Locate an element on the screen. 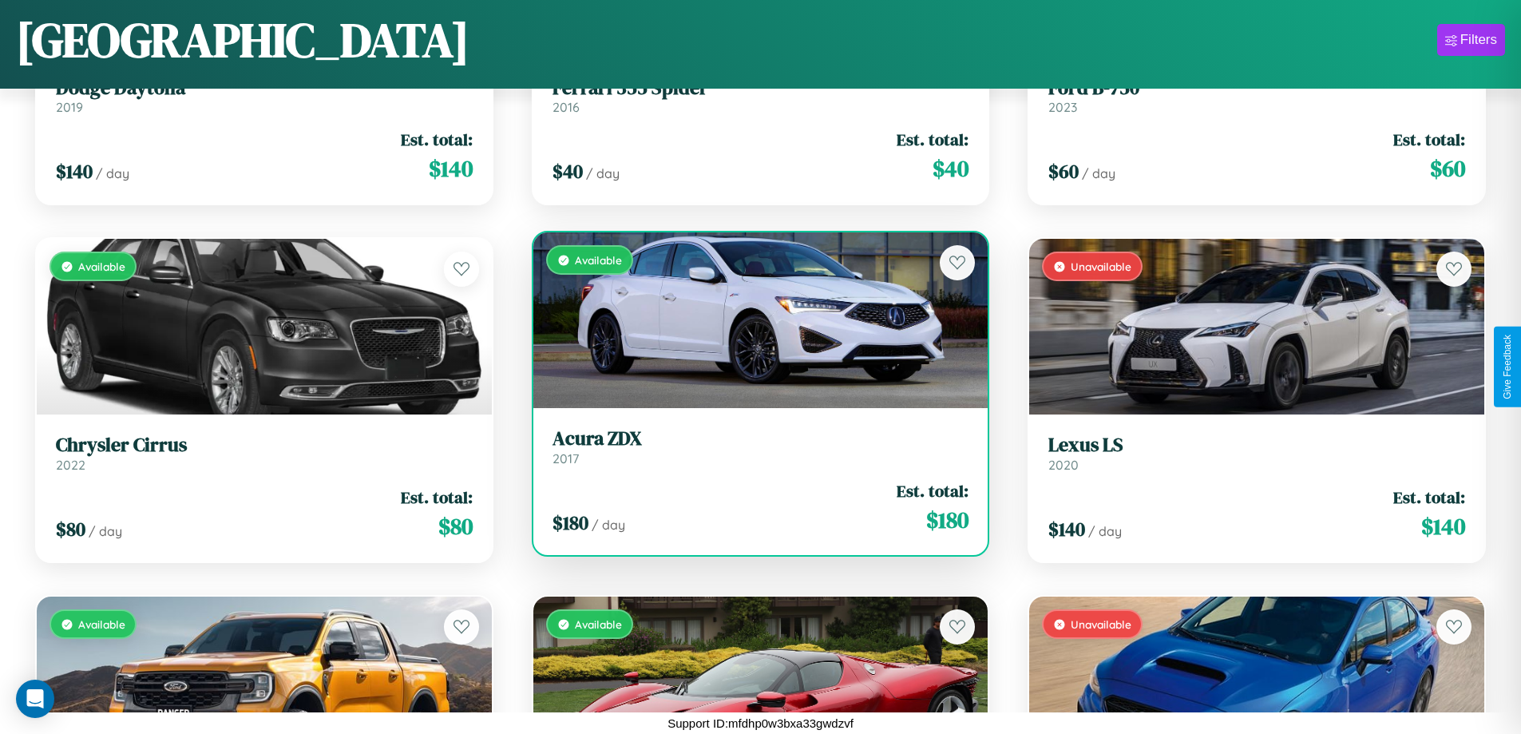 This screenshot has height=734, width=1521. a: Lexus LS2020 is located at coordinates (1257, 453).